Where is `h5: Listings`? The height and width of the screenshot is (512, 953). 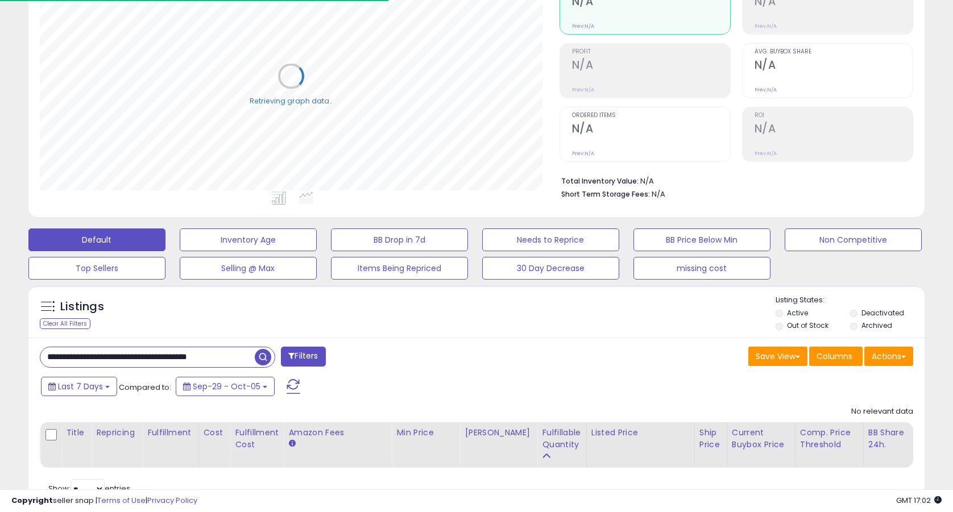
h5: Listings is located at coordinates (82, 307).